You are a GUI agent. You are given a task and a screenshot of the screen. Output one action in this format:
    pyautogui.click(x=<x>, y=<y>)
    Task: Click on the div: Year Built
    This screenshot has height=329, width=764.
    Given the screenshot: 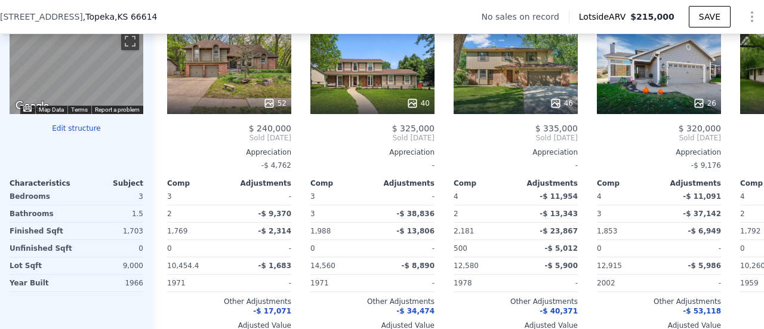 What is the action you would take?
    pyautogui.click(x=42, y=283)
    